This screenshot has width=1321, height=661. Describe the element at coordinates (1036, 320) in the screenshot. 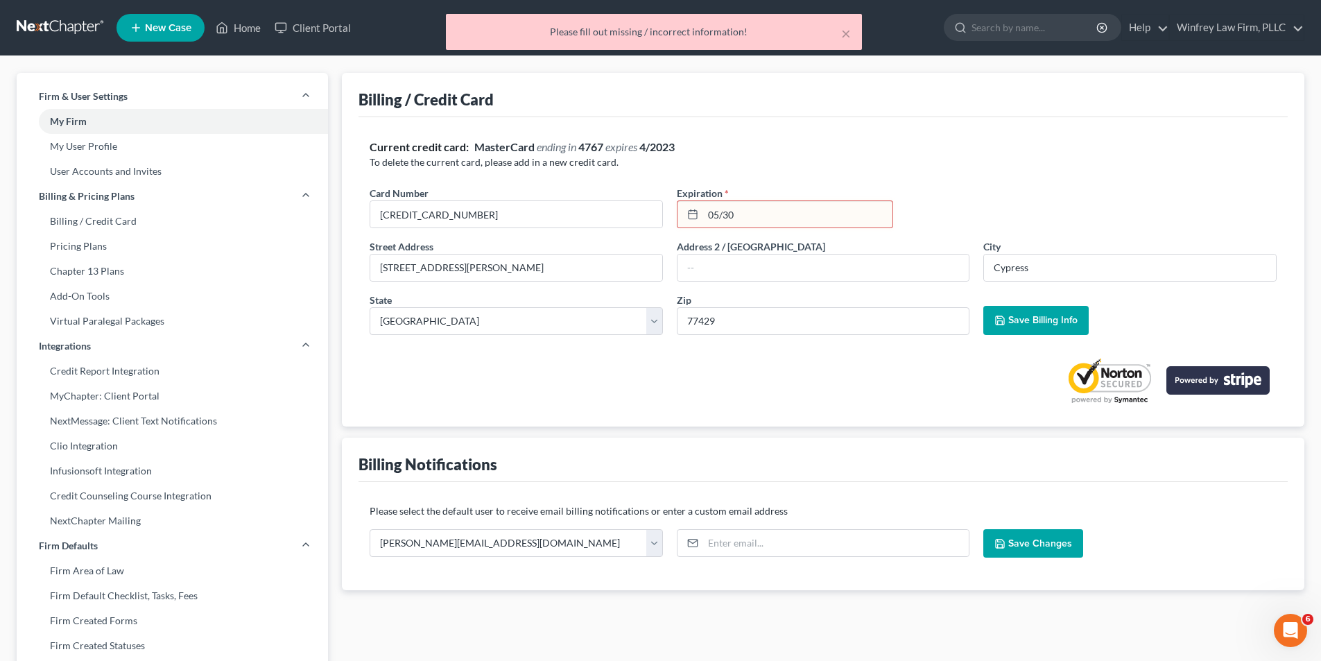

I see `button: Save Billing Info` at that location.